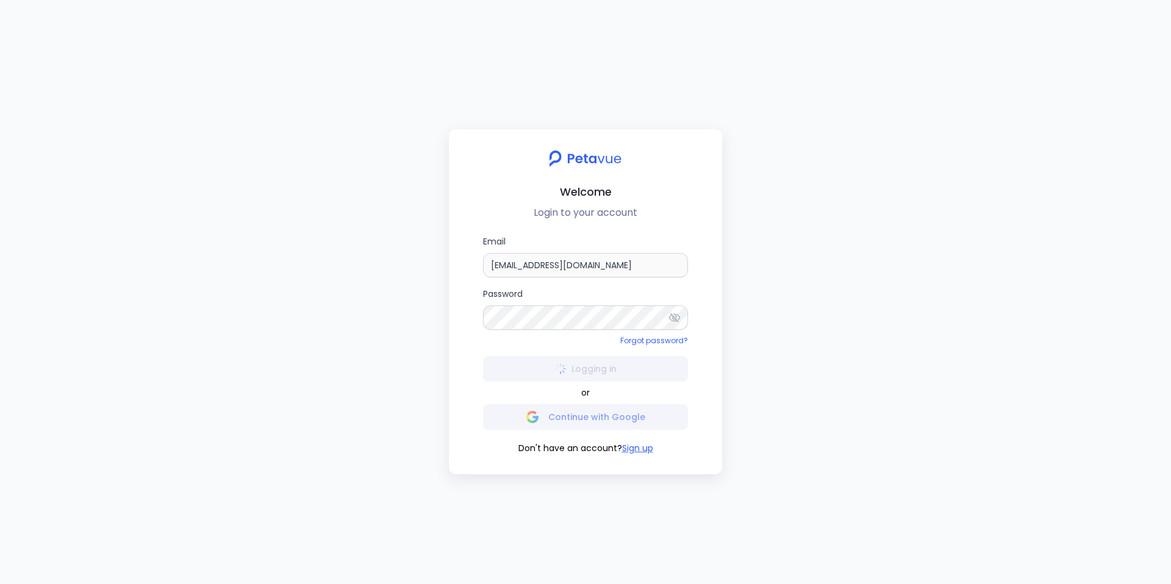 Image resolution: width=1171 pixels, height=584 pixels. Describe the element at coordinates (586, 393) in the screenshot. I see `span: or` at that location.